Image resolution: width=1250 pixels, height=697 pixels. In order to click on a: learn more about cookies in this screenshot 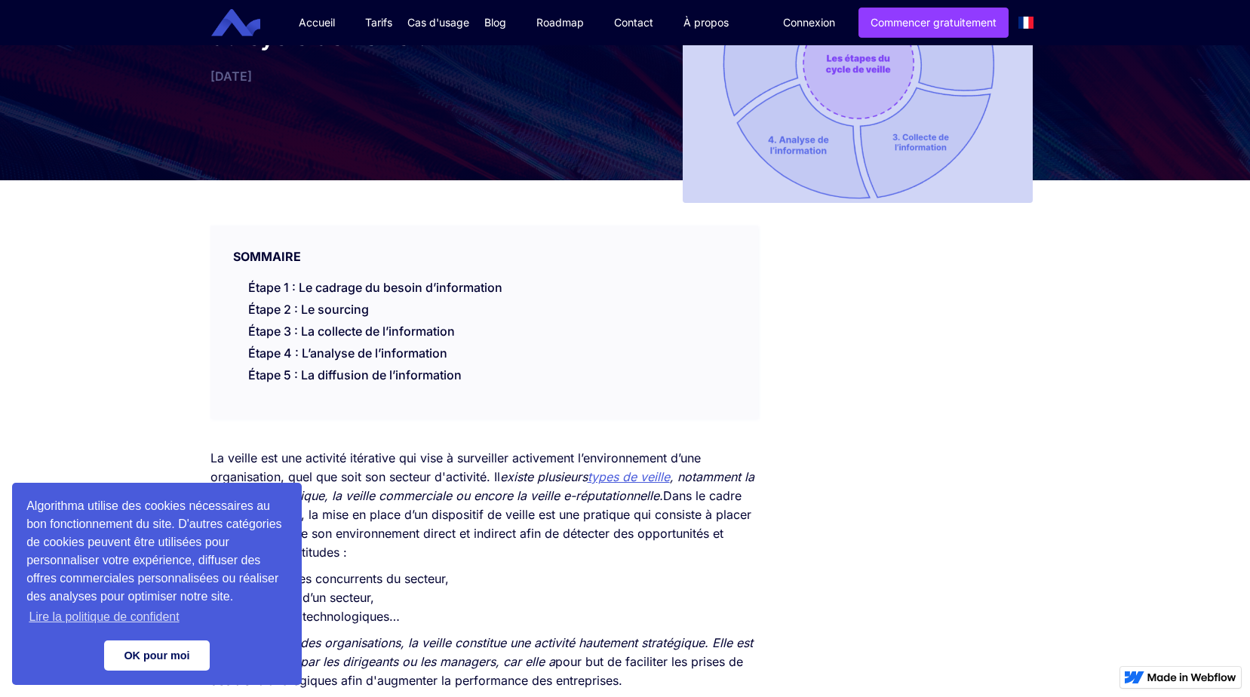, I will do `click(104, 617)`.